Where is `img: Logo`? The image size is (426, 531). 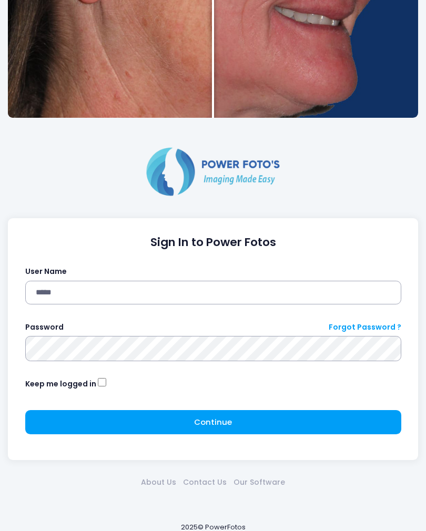 img: Logo is located at coordinates (213, 171).